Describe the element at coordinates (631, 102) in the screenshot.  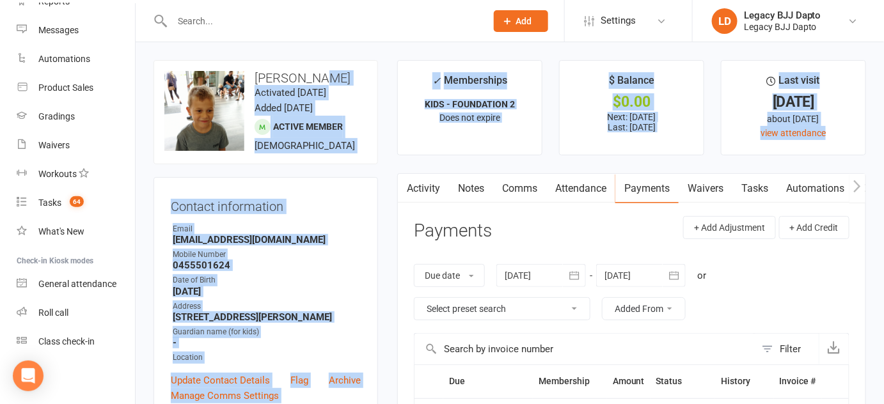
I see `div: $0.00` at that location.